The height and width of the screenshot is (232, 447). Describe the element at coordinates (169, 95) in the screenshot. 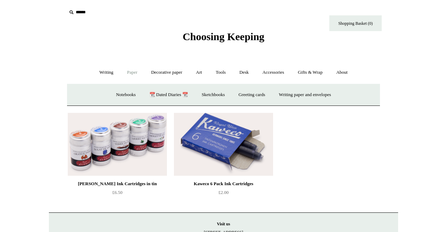

I see `a: 📆 Dated Diaries 📆` at that location.